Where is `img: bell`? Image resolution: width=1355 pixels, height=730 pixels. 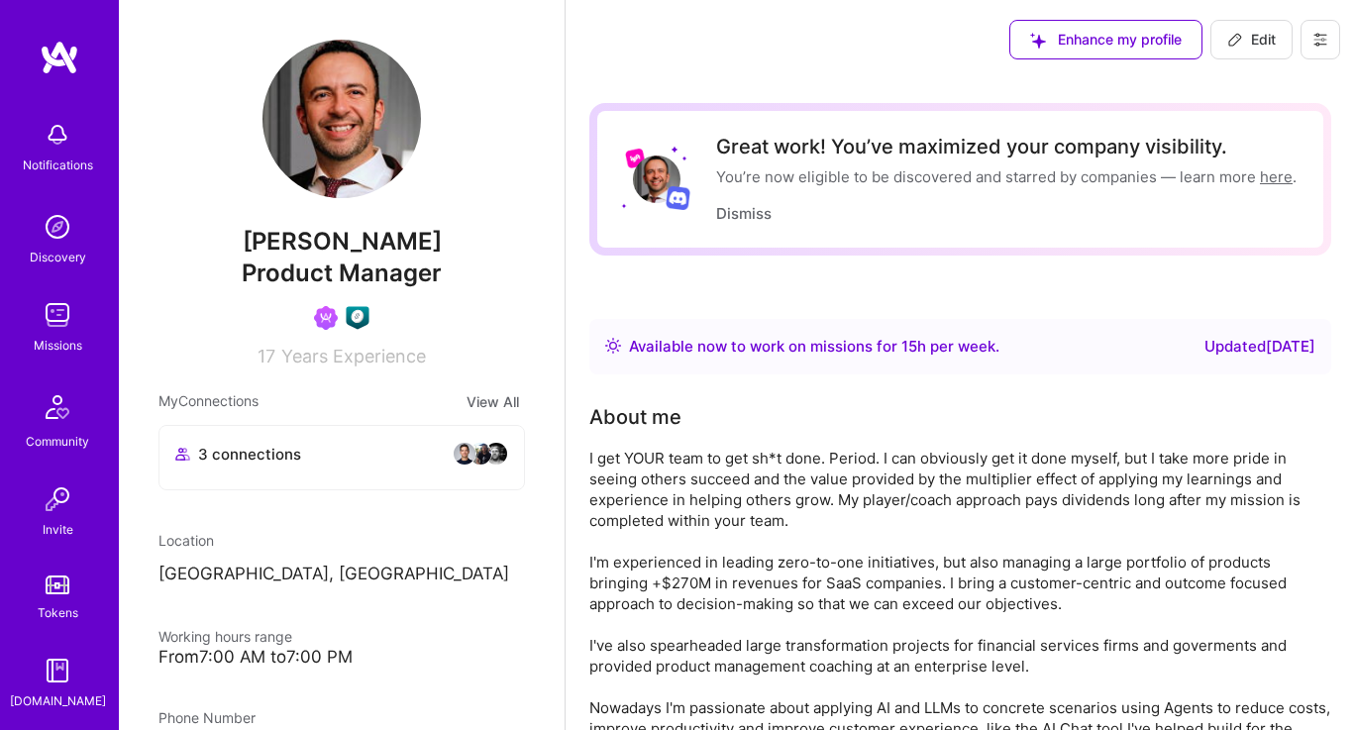
img: bell is located at coordinates (57, 135).